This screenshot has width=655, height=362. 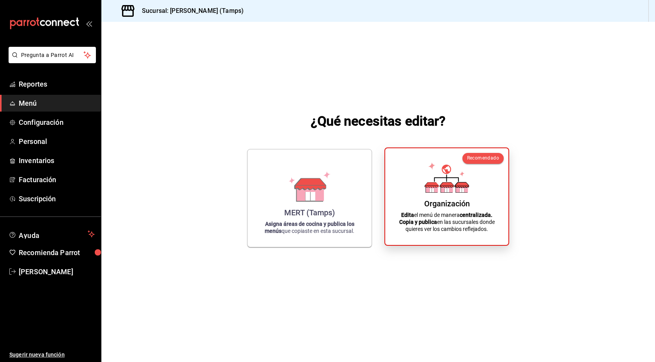 What do you see at coordinates (57, 84) in the screenshot?
I see `span: Reportes` at bounding box center [57, 84].